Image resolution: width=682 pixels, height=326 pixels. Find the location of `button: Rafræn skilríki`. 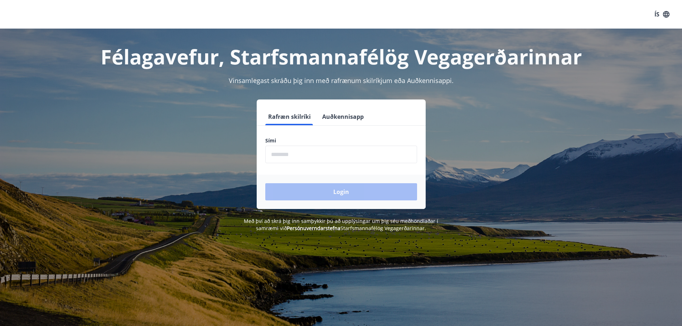

button: Rafræn skilríki is located at coordinates (289, 117).